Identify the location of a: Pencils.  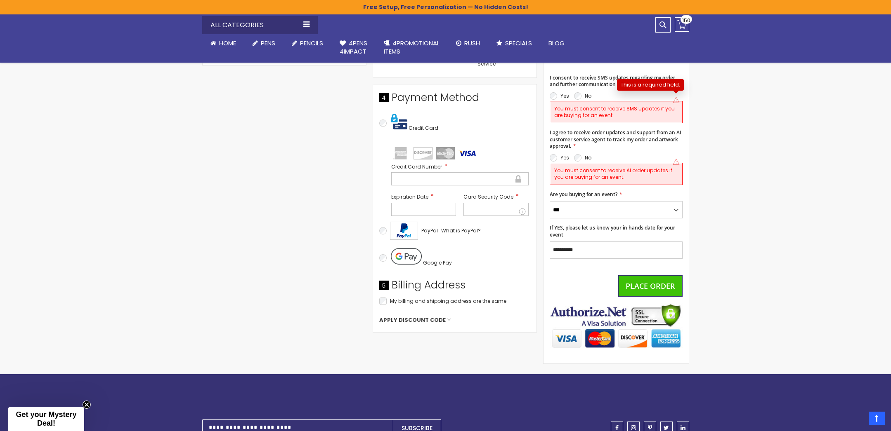
(307, 43).